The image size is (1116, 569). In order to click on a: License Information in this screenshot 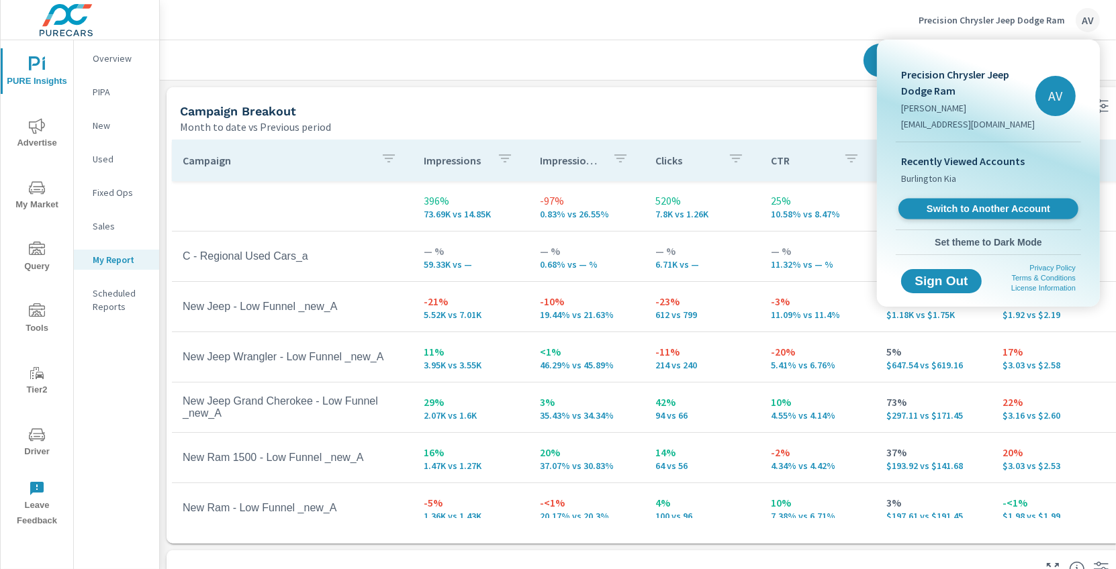, I will do `click(1044, 288)`.